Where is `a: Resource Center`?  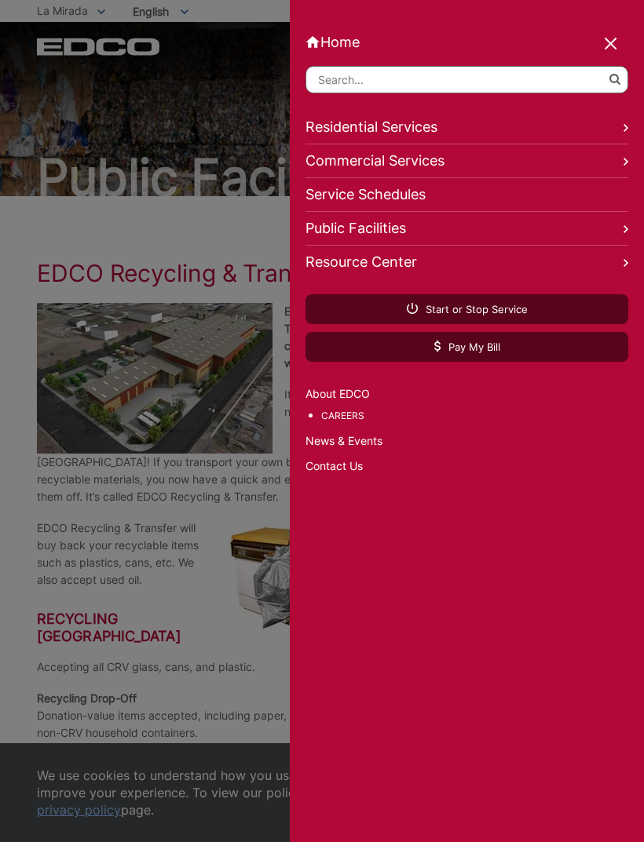
a: Resource Center is located at coordinates (466, 262).